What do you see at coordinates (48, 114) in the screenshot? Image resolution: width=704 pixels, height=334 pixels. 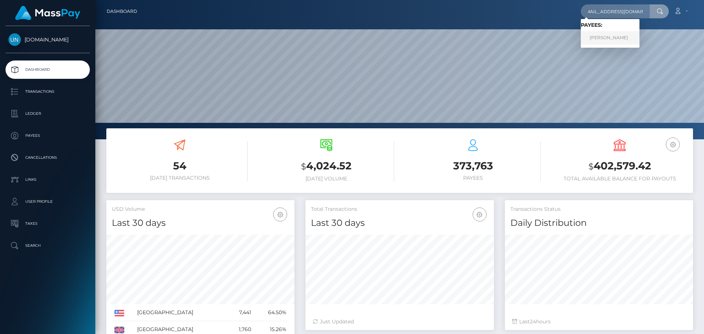 I see `a: Ledger` at bounding box center [48, 114].